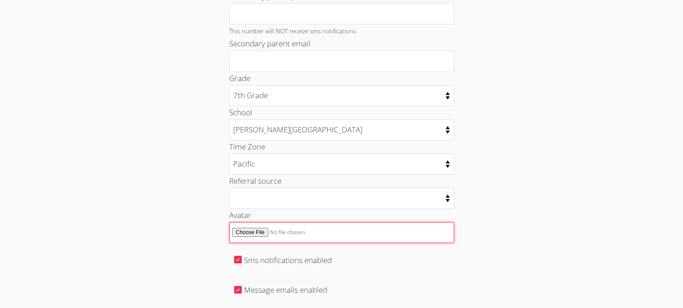  Describe the element at coordinates (247, 146) in the screenshot. I see `label: Time Zone` at that location.